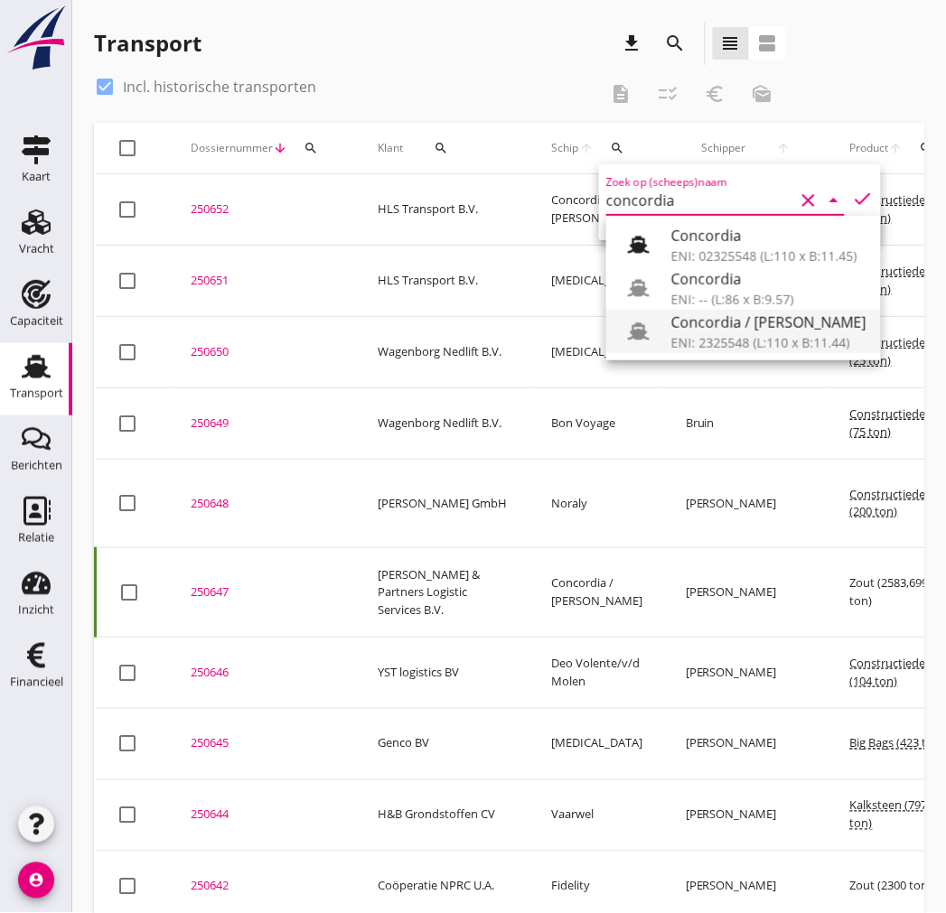  I want to click on div: Inzicht, so click(36, 610).